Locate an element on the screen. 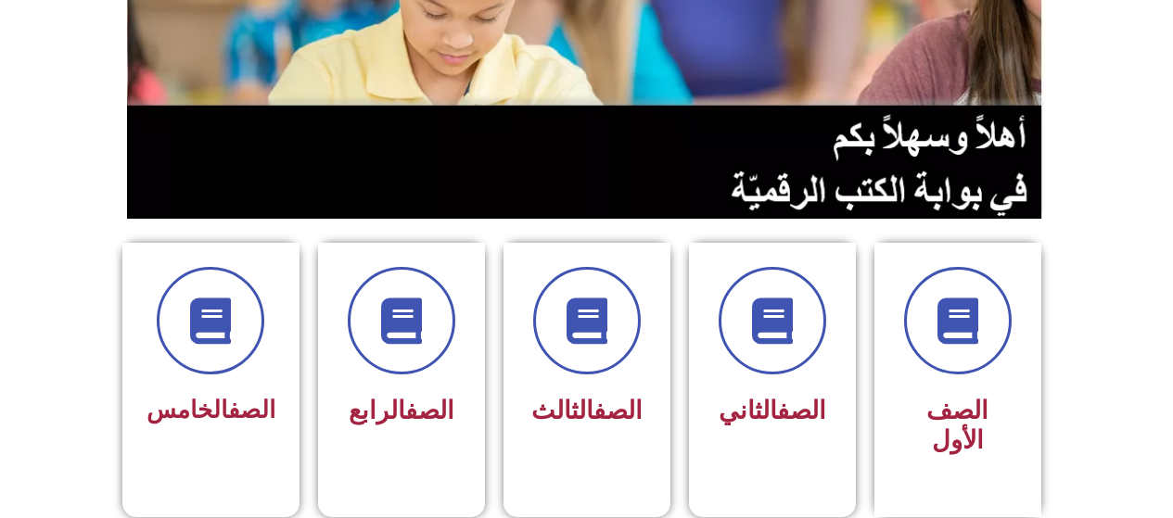 This screenshot has height=518, width=1173. span: الثالث is located at coordinates (587, 411).